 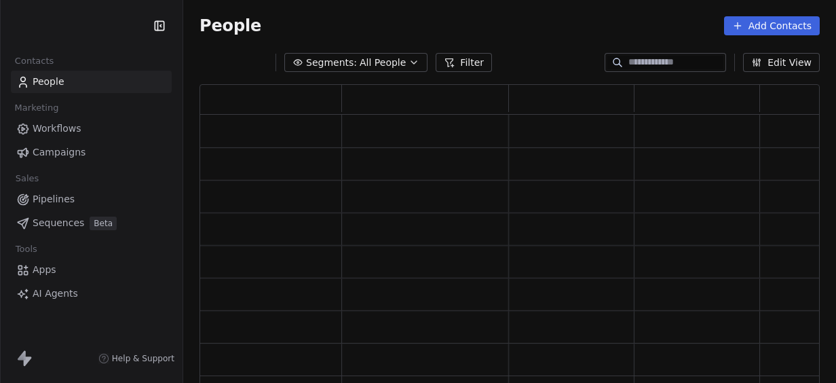 What do you see at coordinates (383, 62) in the screenshot?
I see `span: All People` at bounding box center [383, 62].